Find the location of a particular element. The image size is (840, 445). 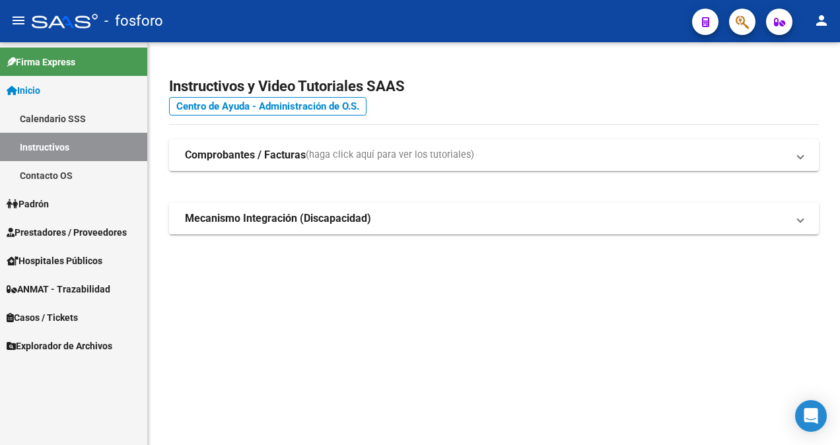

mat-icon: person is located at coordinates (822, 20).